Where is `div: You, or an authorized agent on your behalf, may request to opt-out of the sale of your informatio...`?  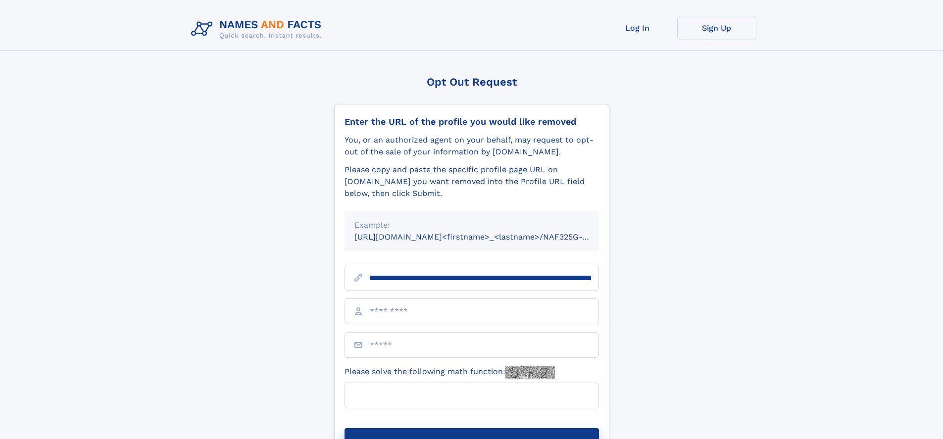 div: You, or an authorized agent on your behalf, may request to opt-out of the sale of your informatio... is located at coordinates (472, 146).